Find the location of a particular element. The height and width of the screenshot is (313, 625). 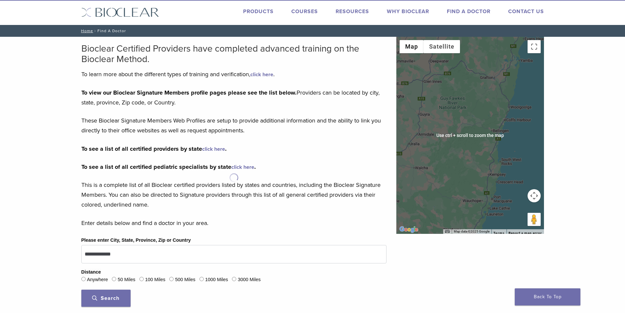

a: Contact Us is located at coordinates (526, 11).